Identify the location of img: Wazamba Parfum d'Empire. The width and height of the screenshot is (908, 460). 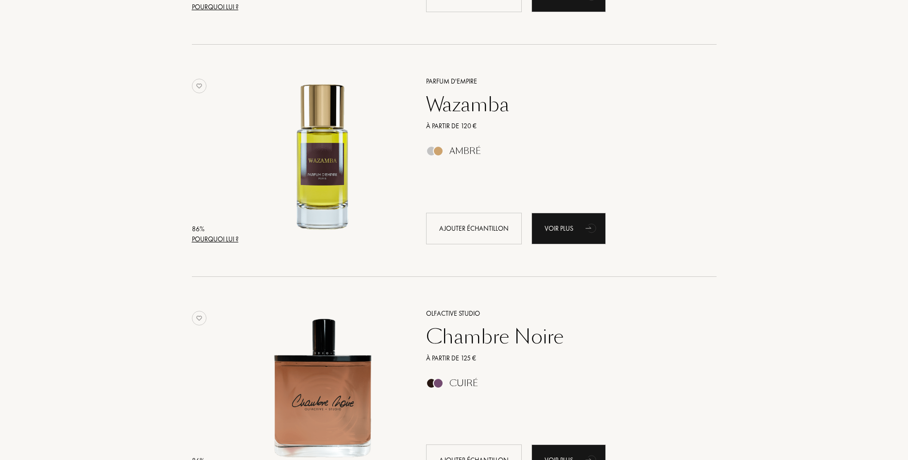
(322, 155).